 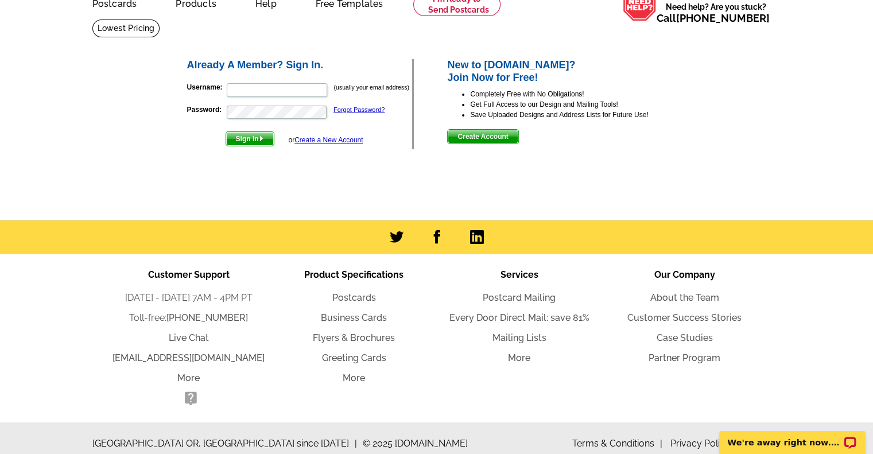 What do you see at coordinates (299, 65) in the screenshot?
I see `h2: Already A Member? Sign In.` at bounding box center [299, 65].